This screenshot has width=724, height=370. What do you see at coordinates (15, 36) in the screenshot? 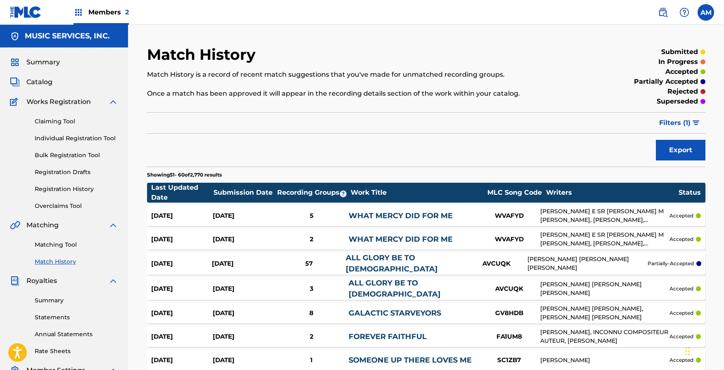
I see `img: Accounts` at bounding box center [15, 36].